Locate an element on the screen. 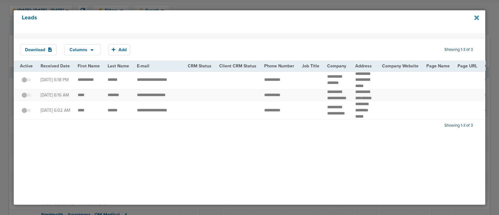  span: Active is located at coordinates (26, 66).